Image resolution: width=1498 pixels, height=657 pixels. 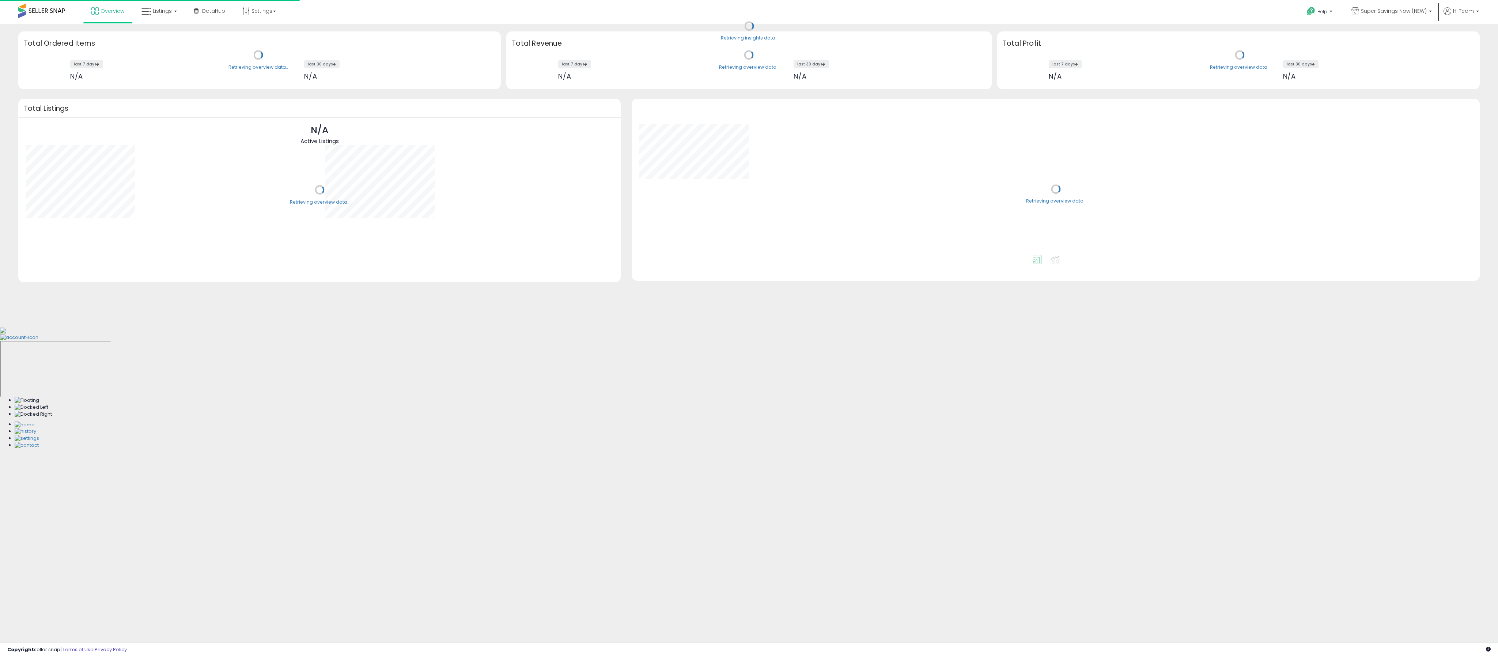 I want to click on a: Hi Team, so click(x=1461, y=15).